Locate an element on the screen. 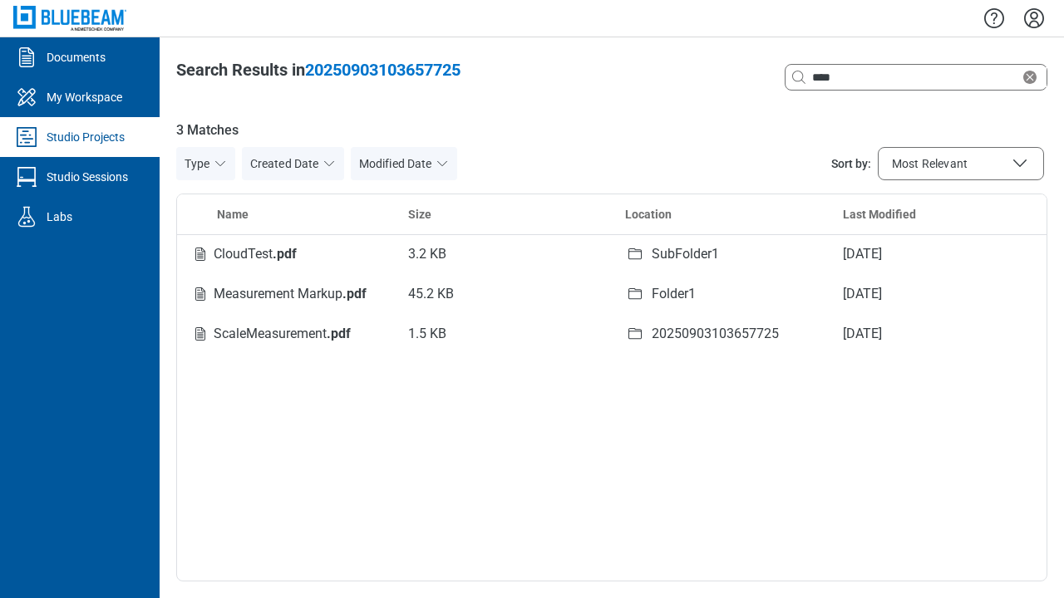  span: Most Relevant is located at coordinates (929, 164).